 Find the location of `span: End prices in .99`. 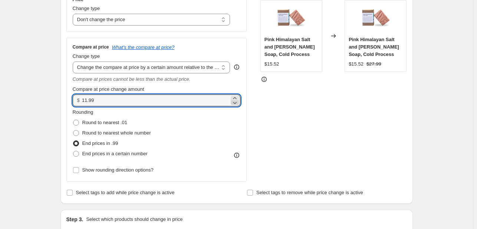

span: End prices in .99 is located at coordinates (100, 143).